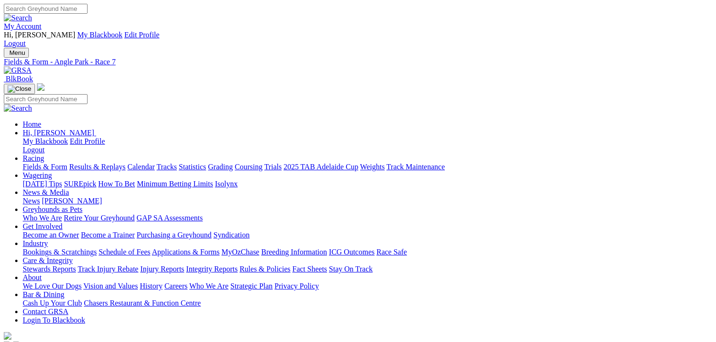  I want to click on a: Applications & Forms, so click(186, 252).